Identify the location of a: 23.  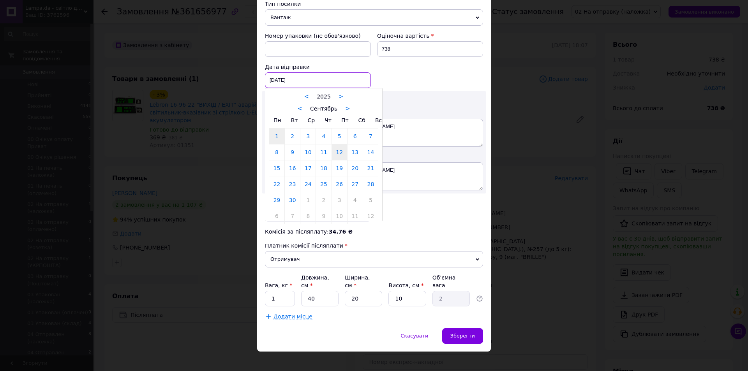
(292, 184).